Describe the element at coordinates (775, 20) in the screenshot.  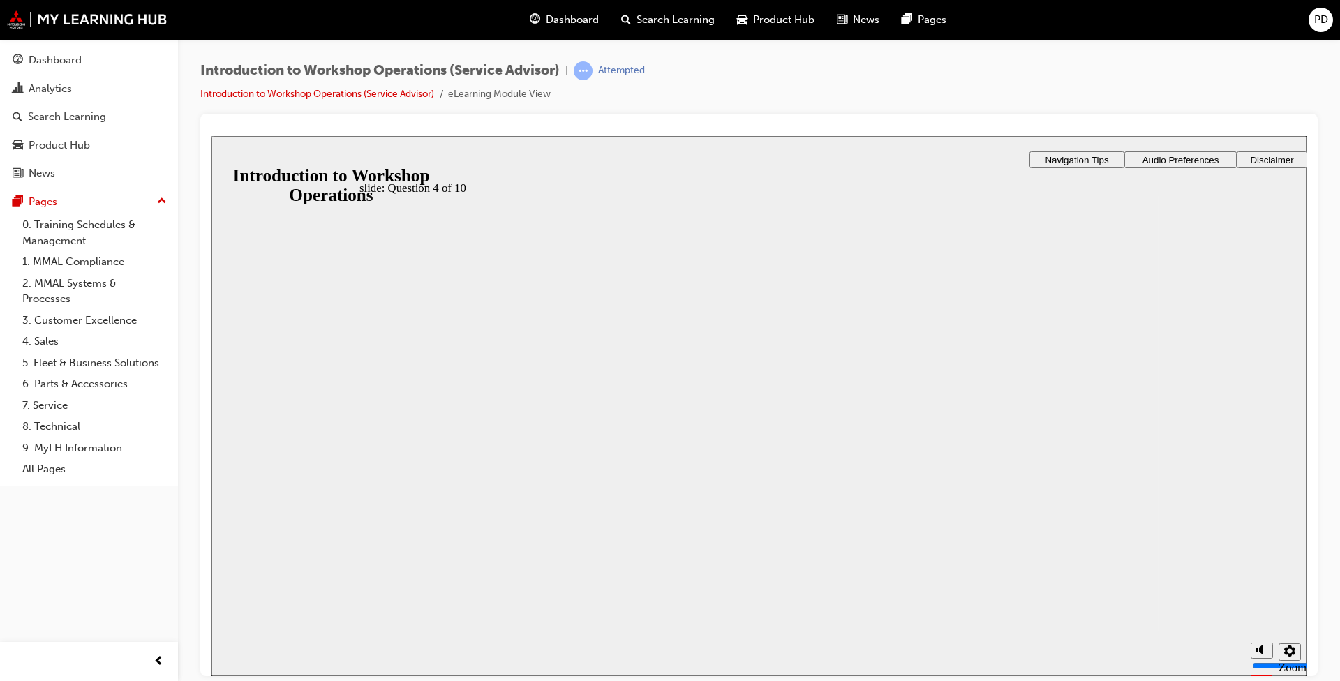
I see `a: car-iconProduct Hub` at that location.